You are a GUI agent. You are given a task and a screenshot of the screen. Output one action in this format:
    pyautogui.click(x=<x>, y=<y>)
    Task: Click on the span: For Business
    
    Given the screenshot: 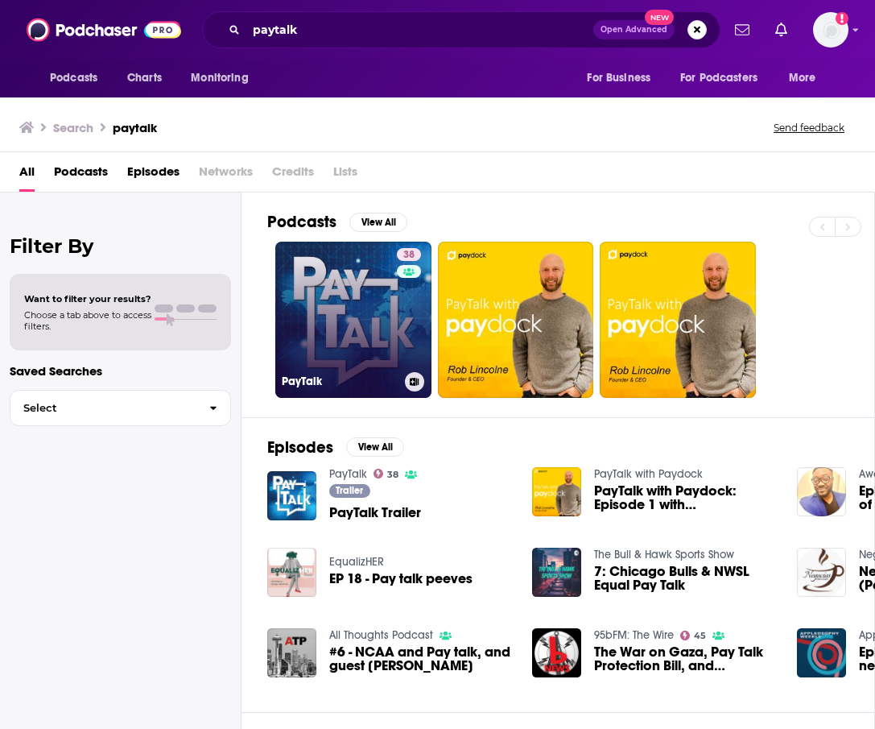 What is the action you would take?
    pyautogui.click(x=619, y=78)
    